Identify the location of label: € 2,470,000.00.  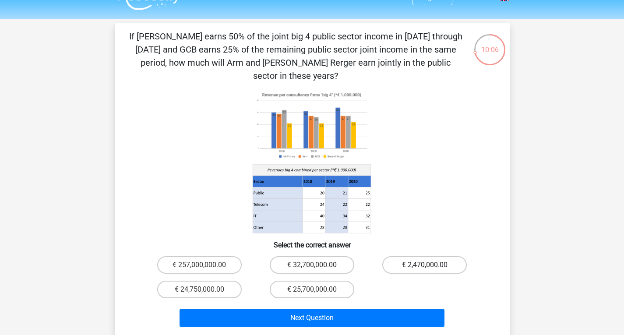
(424, 265).